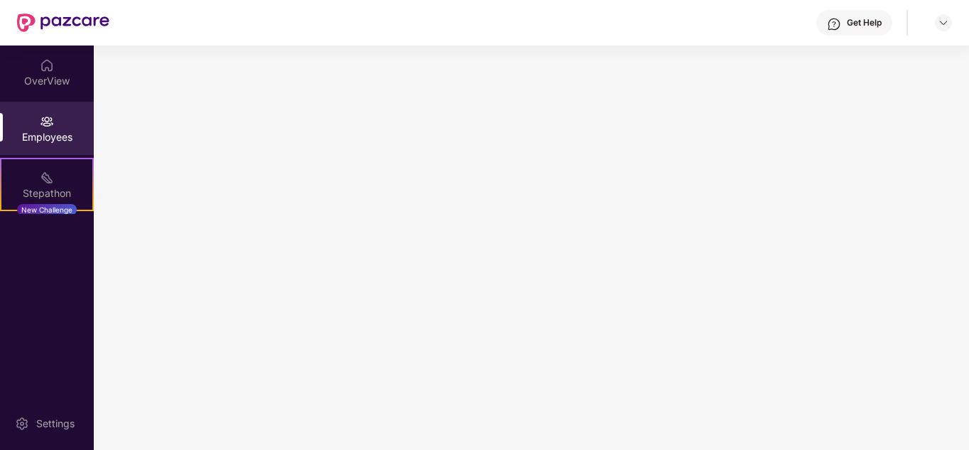 The width and height of the screenshot is (969, 450). I want to click on img: svg+xml;base64,PHN2ZyBpZD0iSG9tZSIgeG1sbnM9Imh0dHA6Ly93d3cudzMub3JnLzIwMDAvc3ZnIiB3aWR0aD0iMjAiIG..., so click(47, 65).